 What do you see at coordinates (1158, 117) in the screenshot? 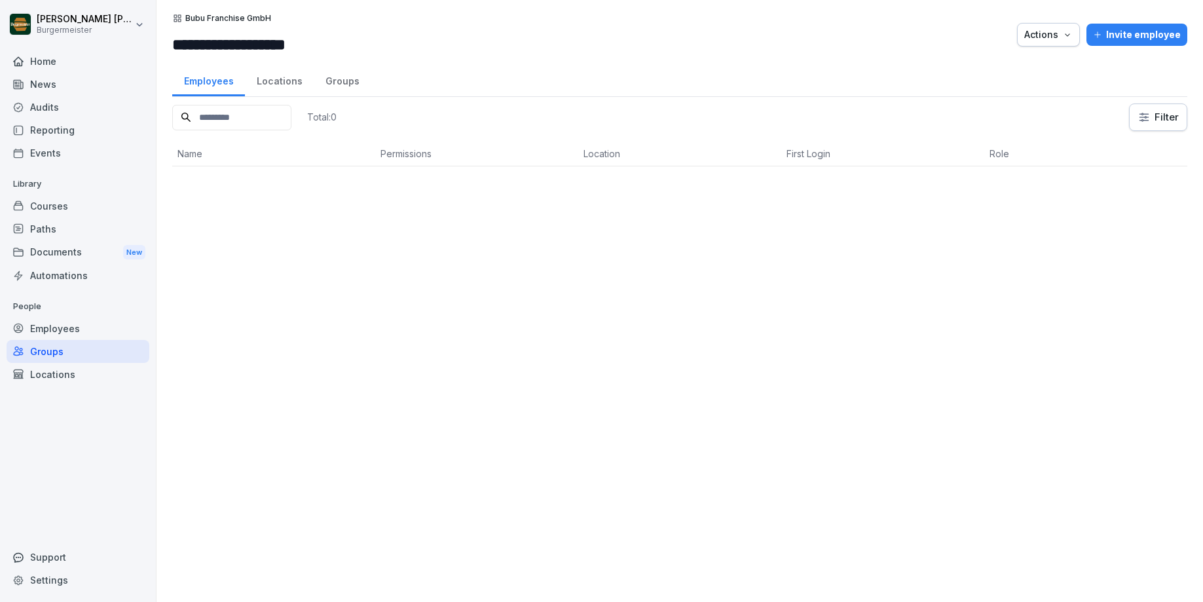
I see `button: Filter` at bounding box center [1158, 117].